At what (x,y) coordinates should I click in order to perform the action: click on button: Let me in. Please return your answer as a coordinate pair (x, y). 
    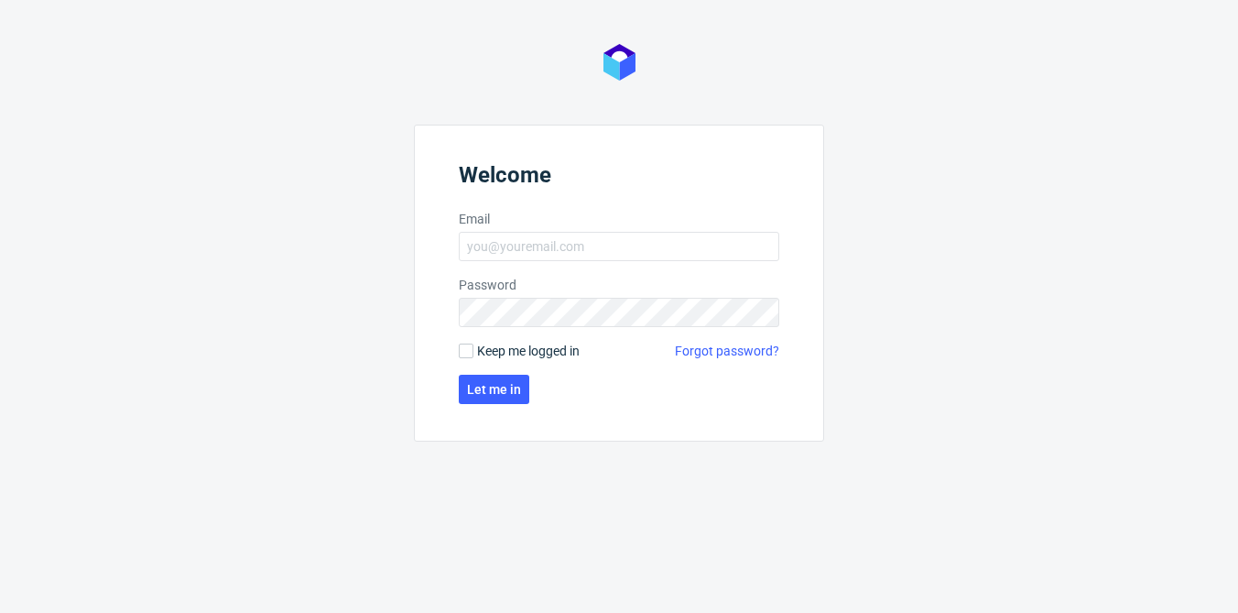
    Looking at the image, I should click on (494, 389).